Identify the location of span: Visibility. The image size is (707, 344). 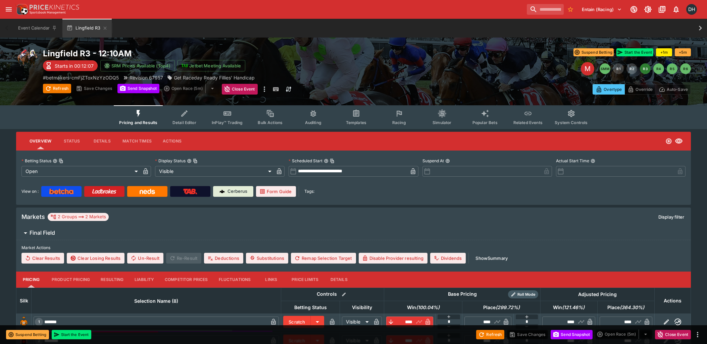
(362, 308).